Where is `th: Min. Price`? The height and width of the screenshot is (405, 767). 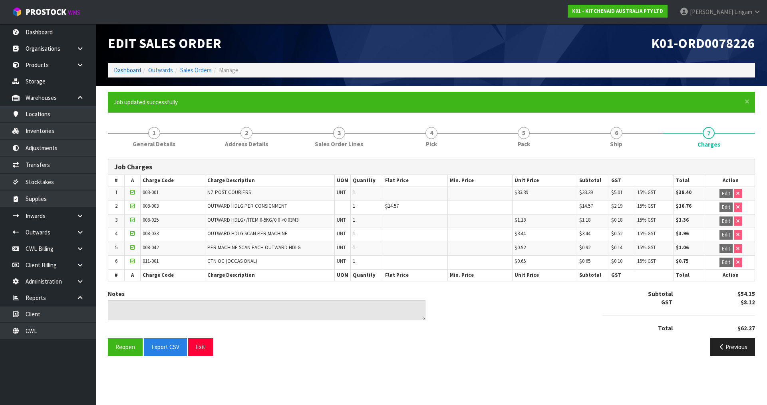 th: Min. Price is located at coordinates (480, 275).